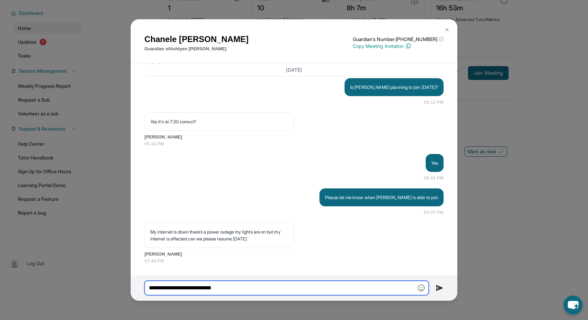 This screenshot has height=320, width=588. I want to click on img: Send icon, so click(440, 288).